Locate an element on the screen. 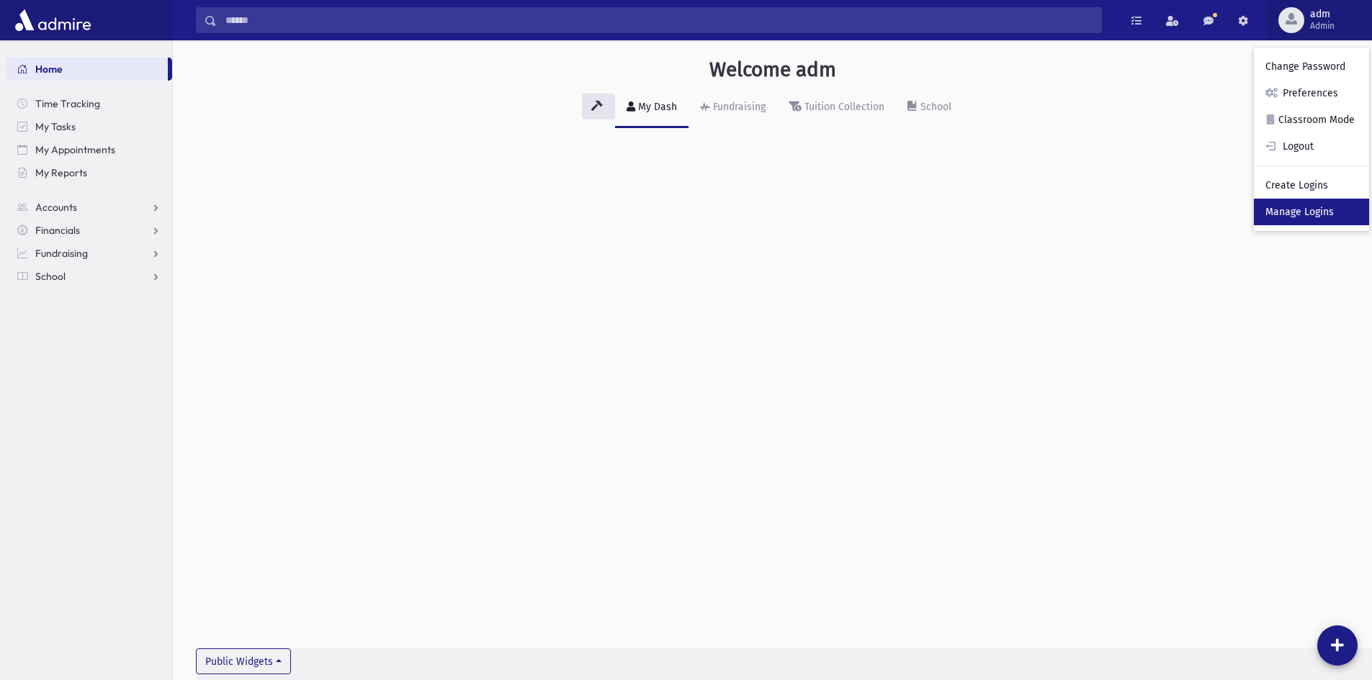 The width and height of the screenshot is (1372, 680). span: My Reports is located at coordinates (61, 173).